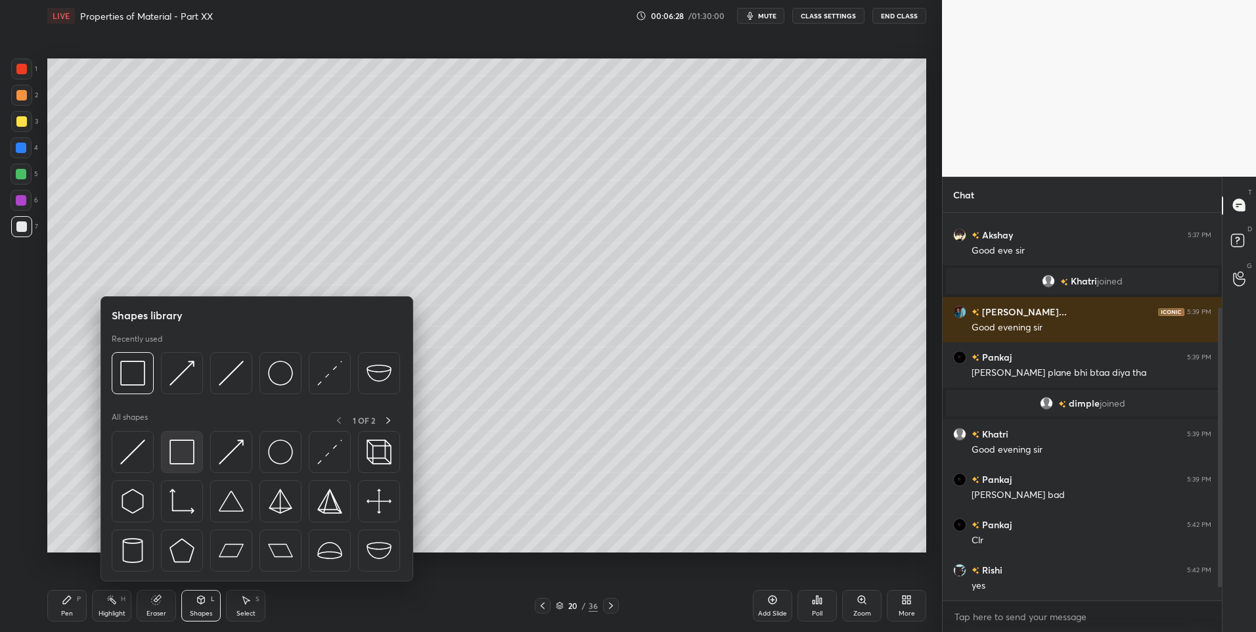 This screenshot has height=632, width=1256. What do you see at coordinates (964, 194) in the screenshot?
I see `p: Chat` at bounding box center [964, 194].